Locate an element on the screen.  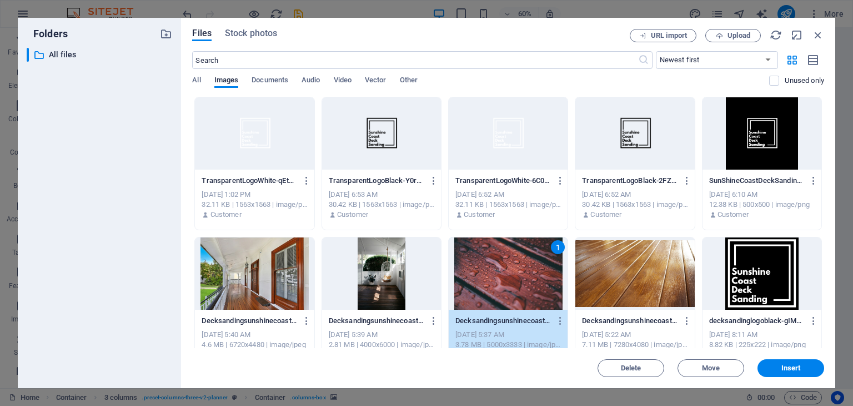
span: Move is located at coordinates (711, 368).